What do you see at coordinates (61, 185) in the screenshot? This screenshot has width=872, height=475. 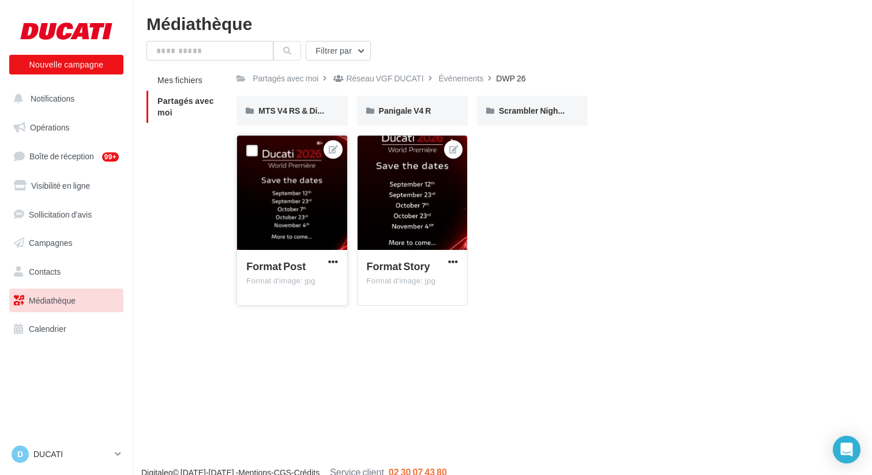 I see `span: Visibilité en ligne` at bounding box center [61, 185].